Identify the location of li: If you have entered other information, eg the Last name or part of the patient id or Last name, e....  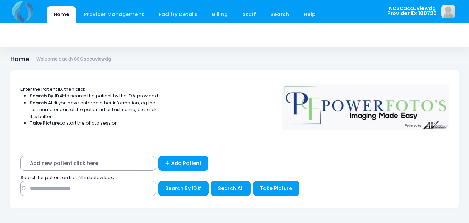
(95, 109).